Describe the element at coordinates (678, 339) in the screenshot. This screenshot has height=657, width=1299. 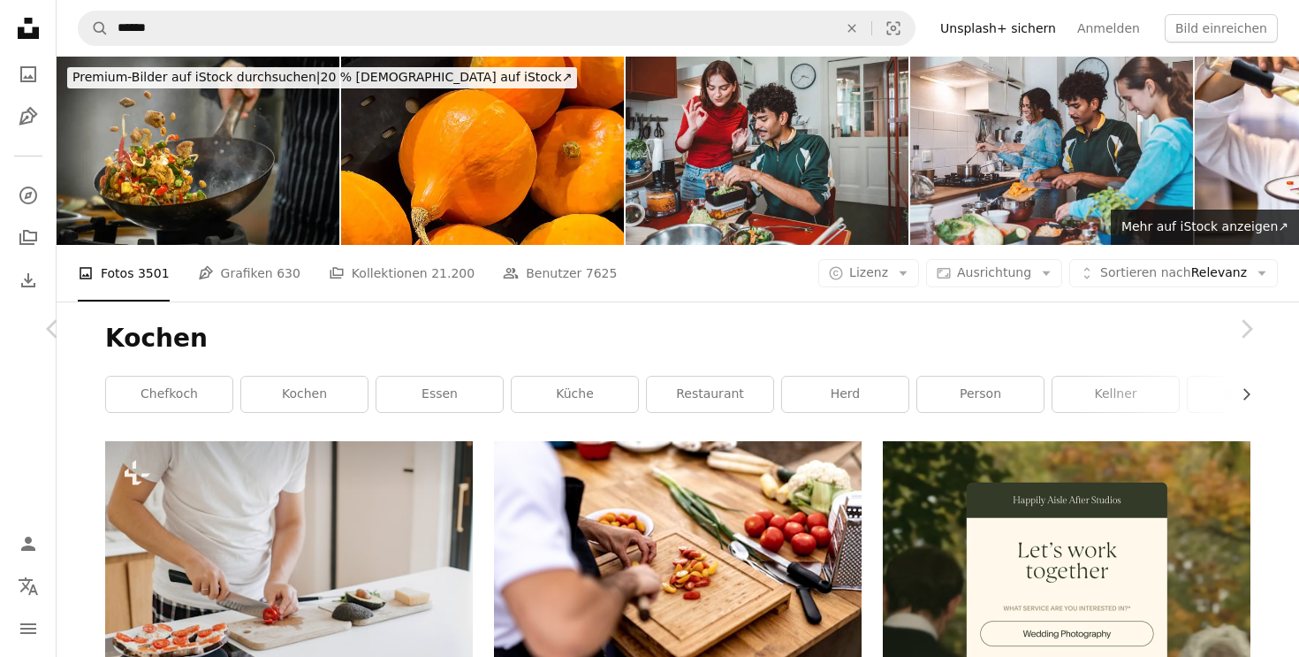
I see `h1: Kochen` at that location.